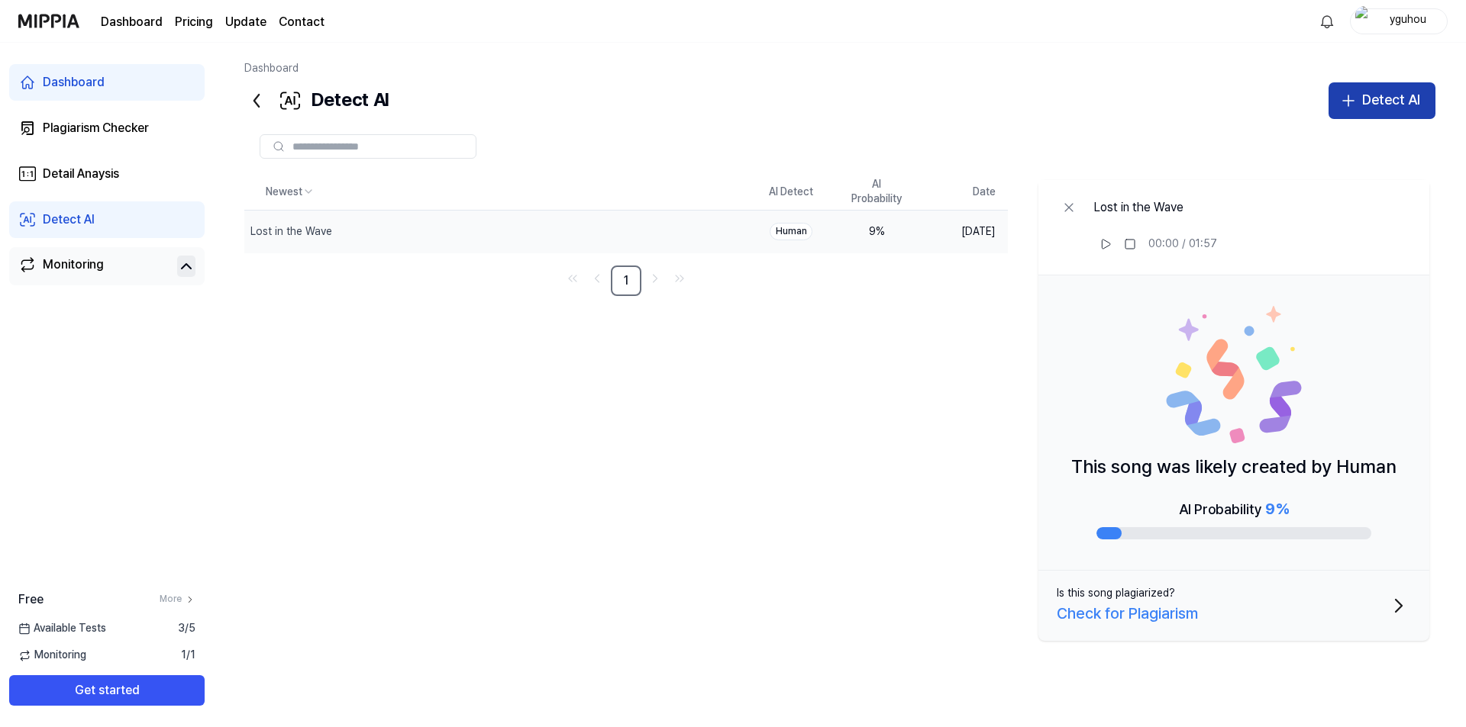  I want to click on div: Plagiarism Checker, so click(95, 128).